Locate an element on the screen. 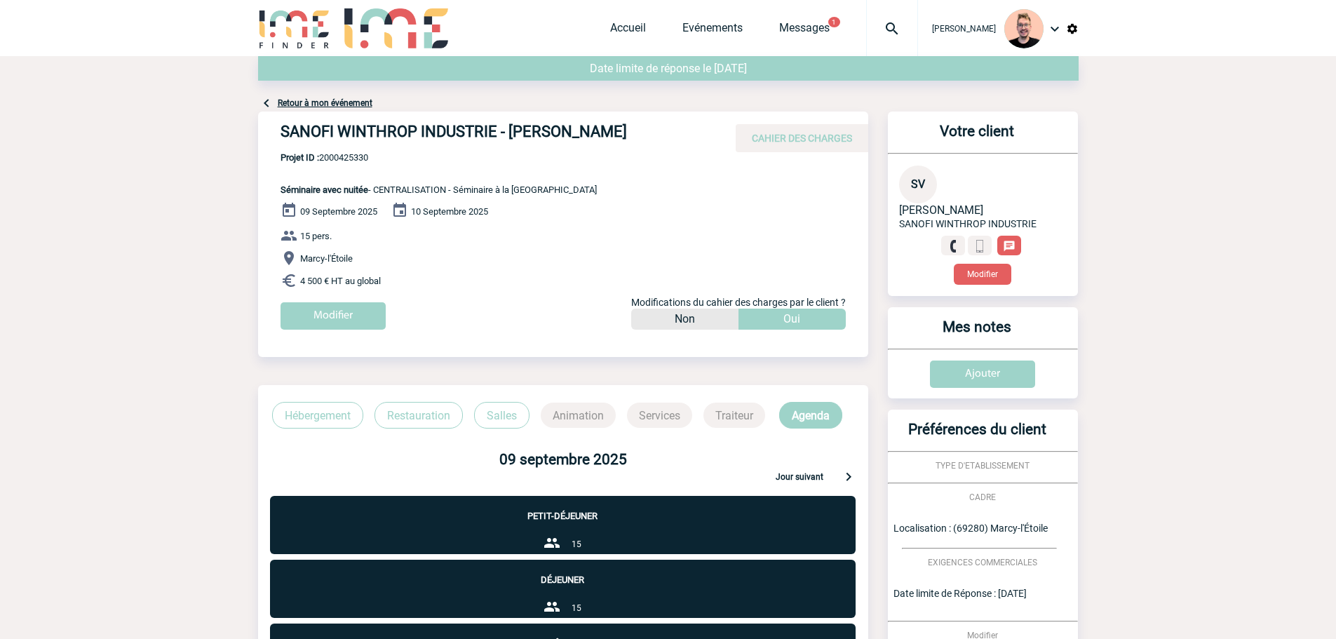 The width and height of the screenshot is (1336, 639). a: Accueil is located at coordinates (628, 31).